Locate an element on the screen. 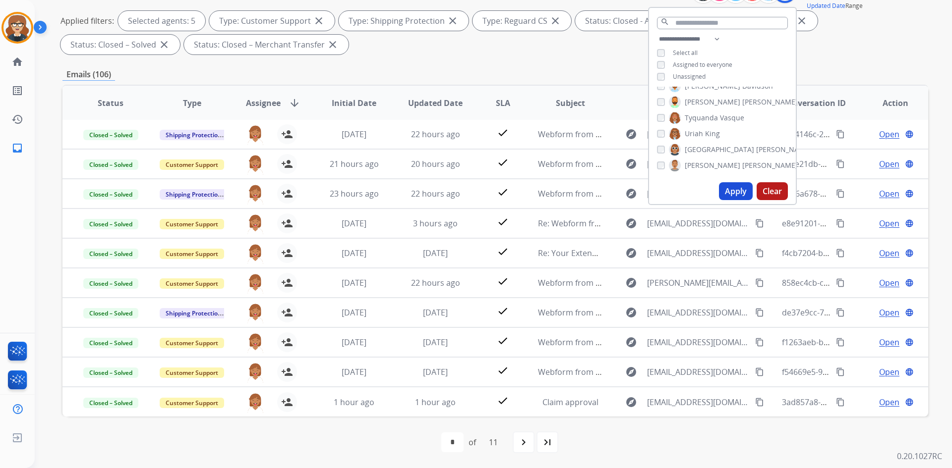  div: Status: Closed - All is located at coordinates (626, 21).